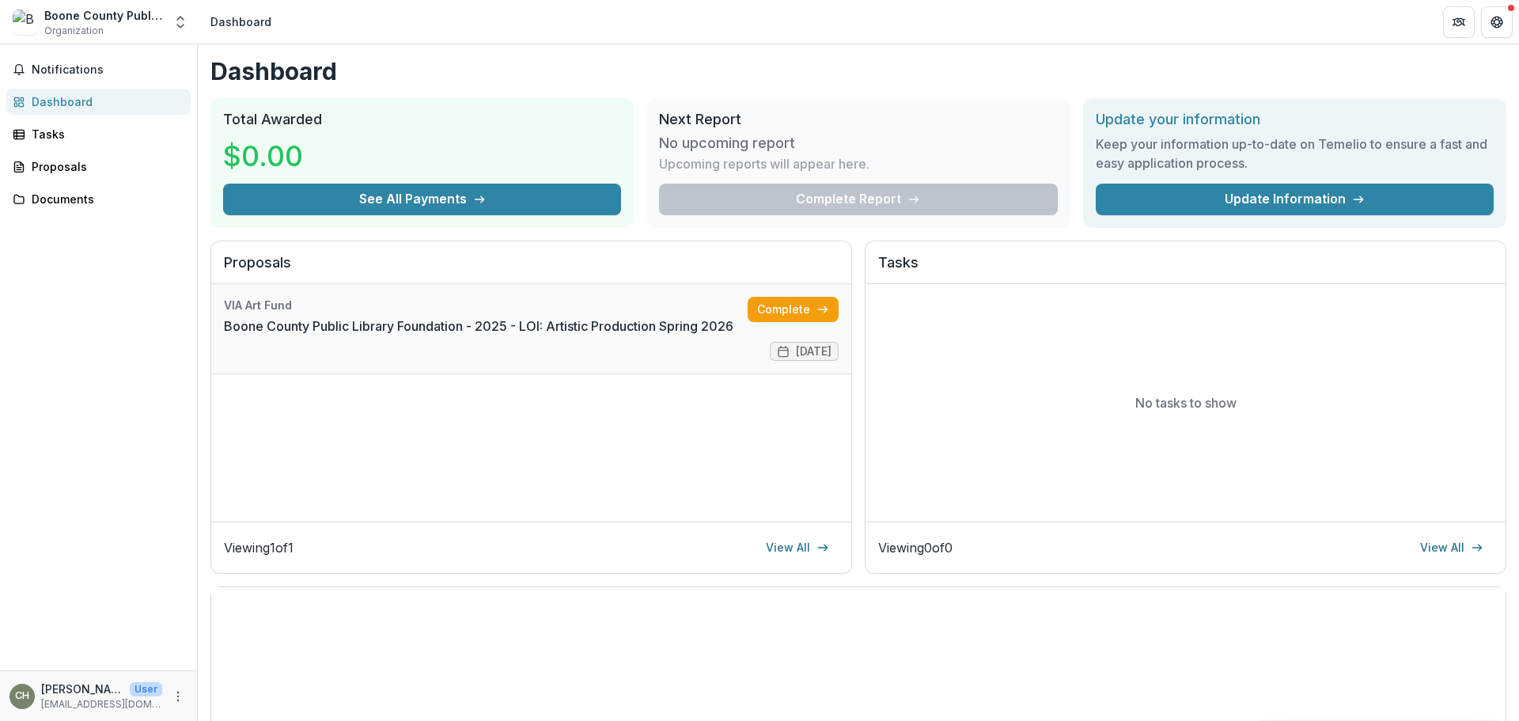  What do you see at coordinates (531, 269) in the screenshot?
I see `h2: Proposals` at bounding box center [531, 269].